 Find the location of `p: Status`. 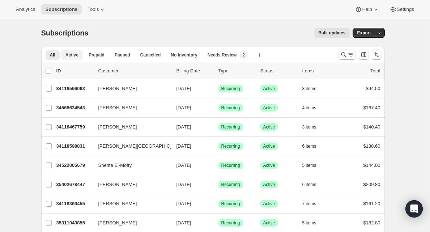

p: Status is located at coordinates (279, 71).